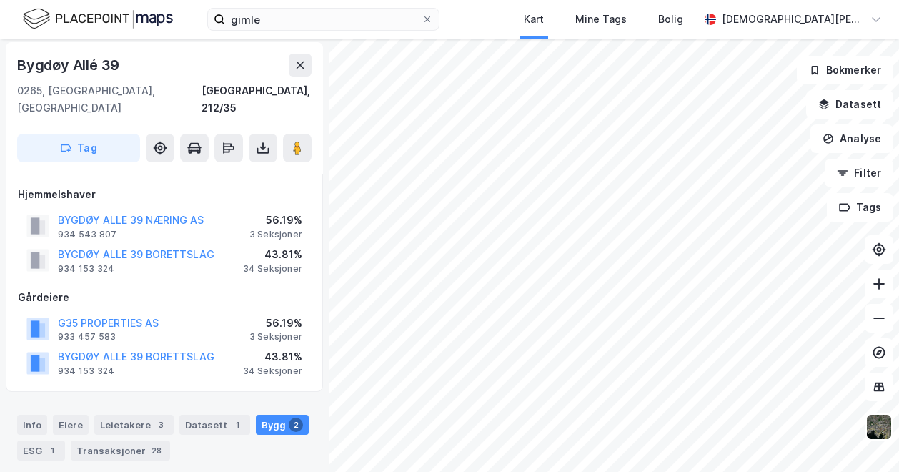 Image resolution: width=899 pixels, height=472 pixels. Describe the element at coordinates (71, 425) in the screenshot. I see `div: Eiere` at that location.